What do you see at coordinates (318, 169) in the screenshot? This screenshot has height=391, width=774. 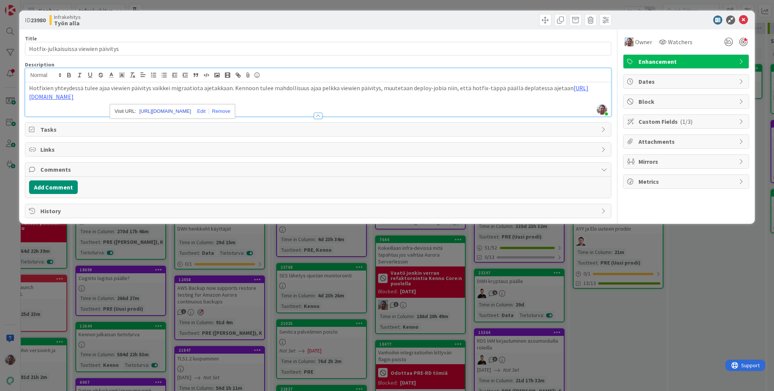 I see `span: Comments` at bounding box center [318, 169].